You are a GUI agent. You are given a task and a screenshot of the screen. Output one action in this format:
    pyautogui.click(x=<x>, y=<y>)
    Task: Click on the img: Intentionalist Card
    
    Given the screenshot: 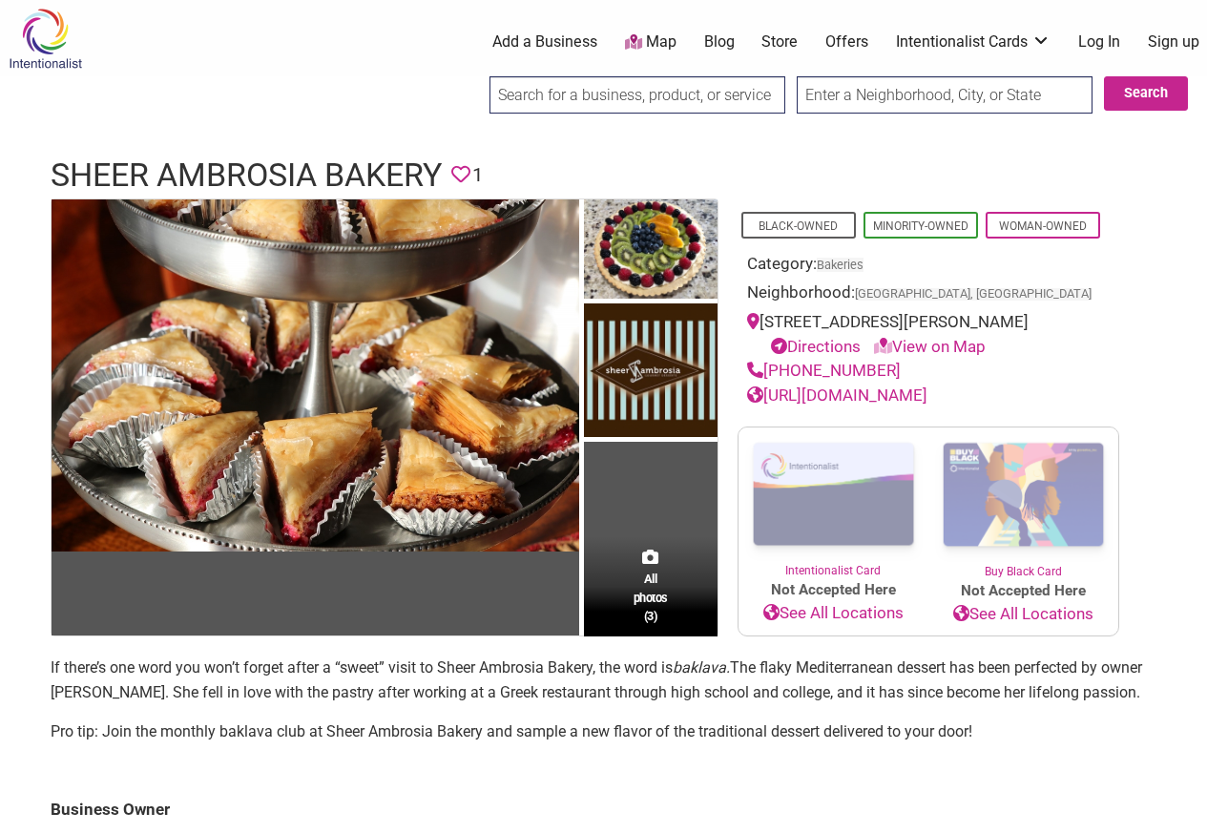 What is the action you would take?
    pyautogui.click(x=833, y=494)
    